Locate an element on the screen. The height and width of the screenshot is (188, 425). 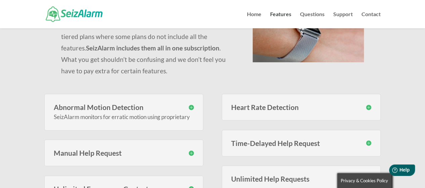
h3: Manual Help Request is located at coordinates (124, 152).